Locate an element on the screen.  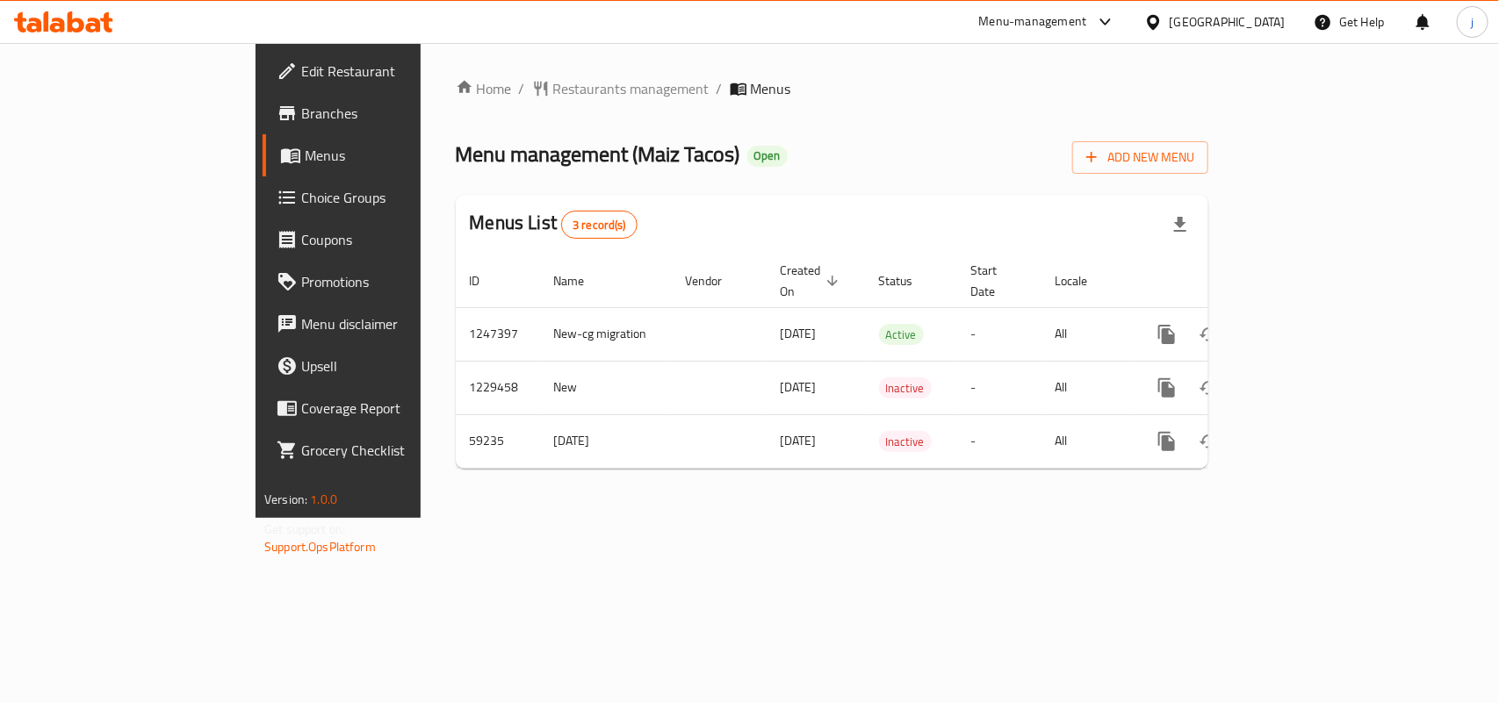
span: Open is located at coordinates (767, 155).